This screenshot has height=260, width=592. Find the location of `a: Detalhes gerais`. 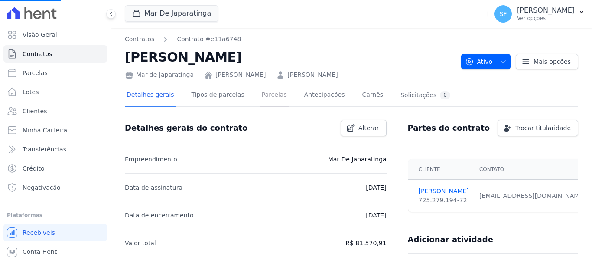

a: Detalhes gerais is located at coordinates (150, 95).